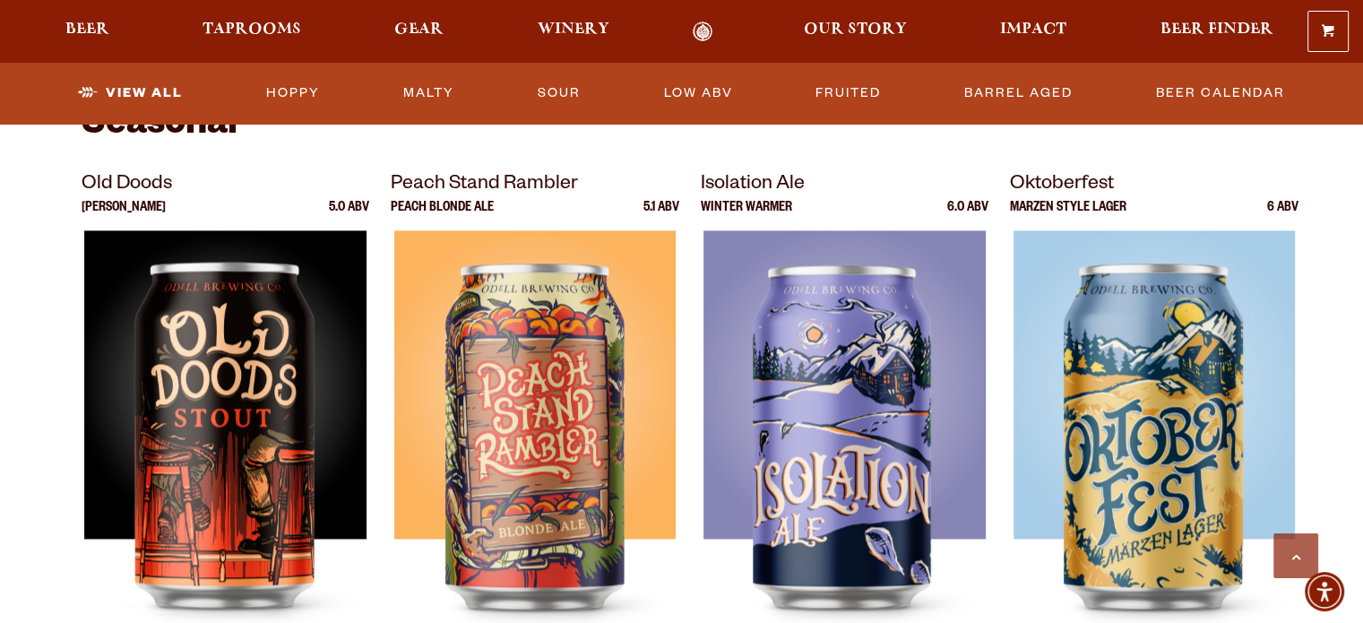 This screenshot has height=623, width=1363. What do you see at coordinates (855, 30) in the screenshot?
I see `span: Our Story` at bounding box center [855, 30].